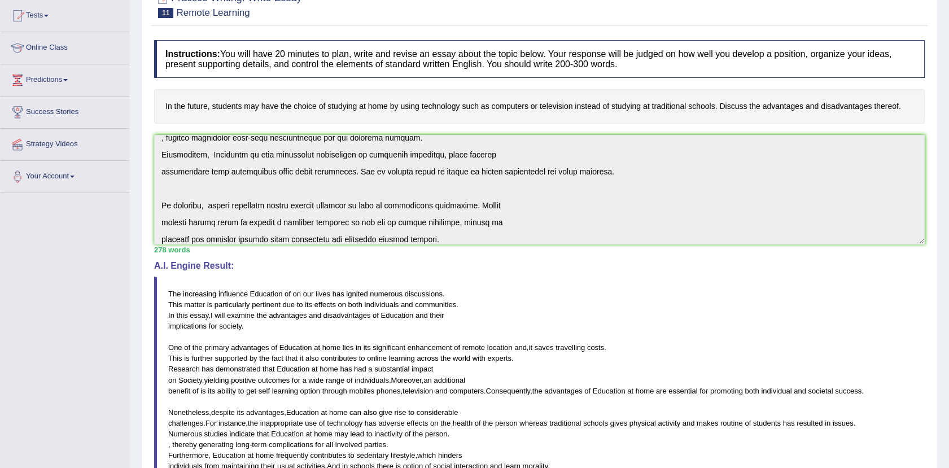  Describe the element at coordinates (226, 391) in the screenshot. I see `span: ability` at that location.